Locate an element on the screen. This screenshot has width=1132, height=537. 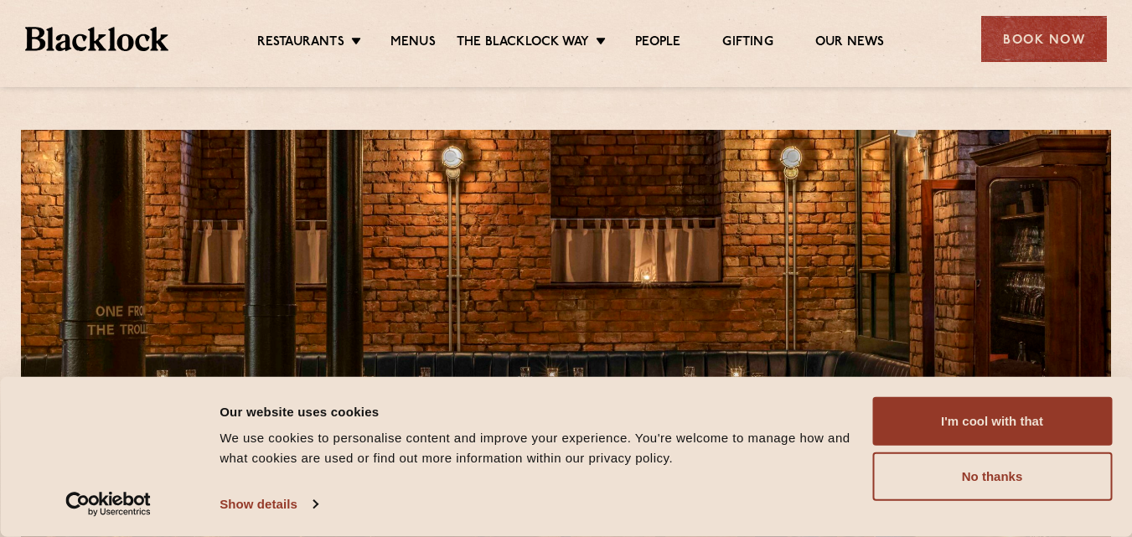
a: The Blacklock Way is located at coordinates (523, 44).